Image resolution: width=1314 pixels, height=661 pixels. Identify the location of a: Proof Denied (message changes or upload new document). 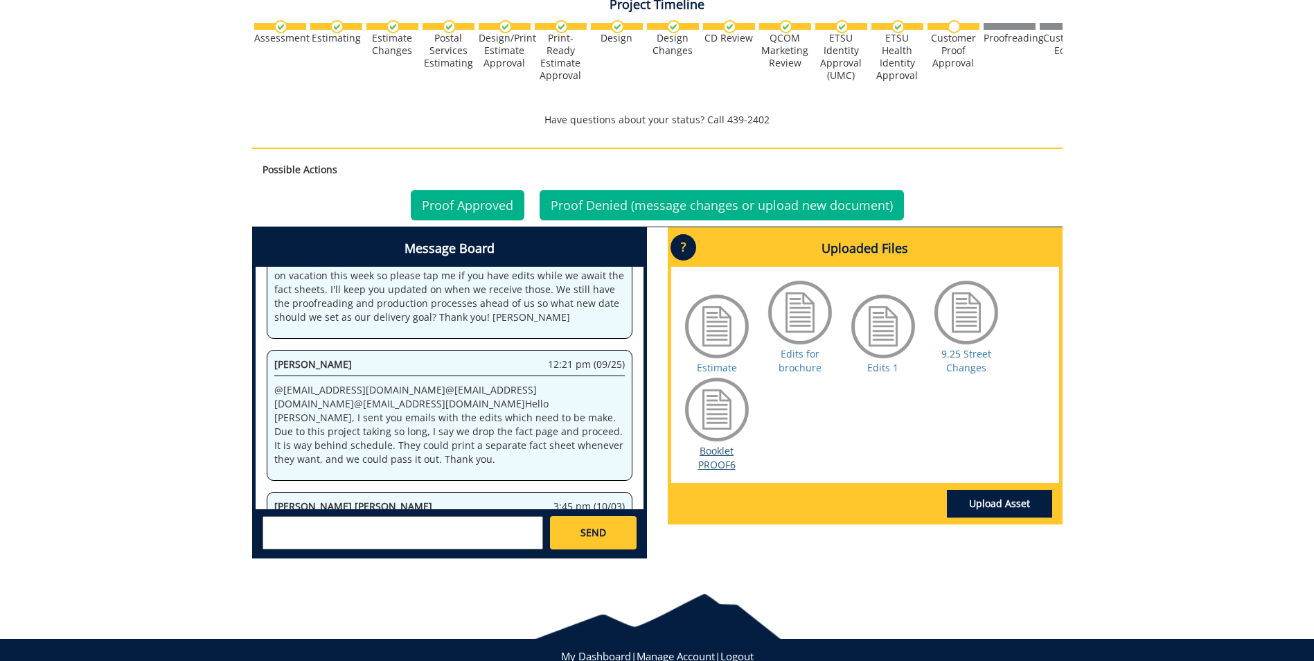
(722, 205).